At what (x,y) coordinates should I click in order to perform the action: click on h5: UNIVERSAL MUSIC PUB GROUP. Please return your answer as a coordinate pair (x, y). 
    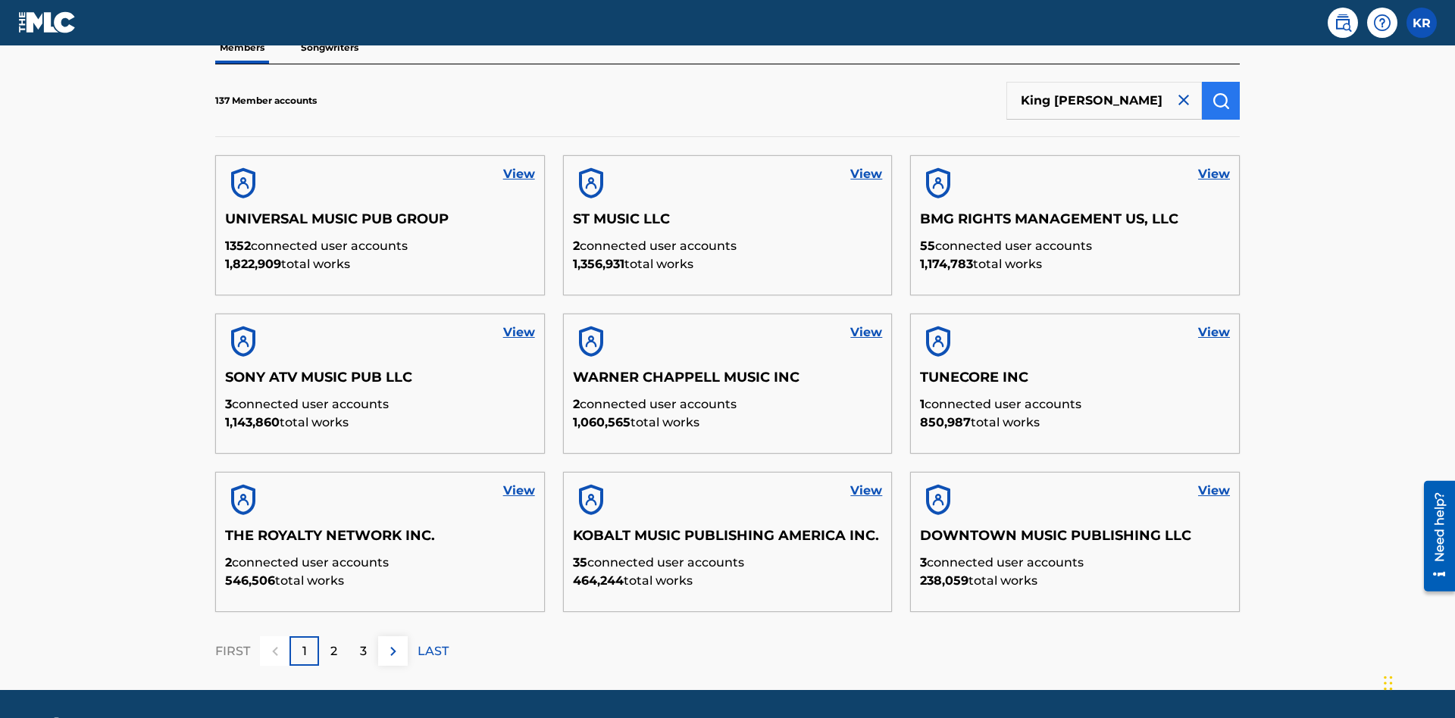
    Looking at the image, I should click on (380, 224).